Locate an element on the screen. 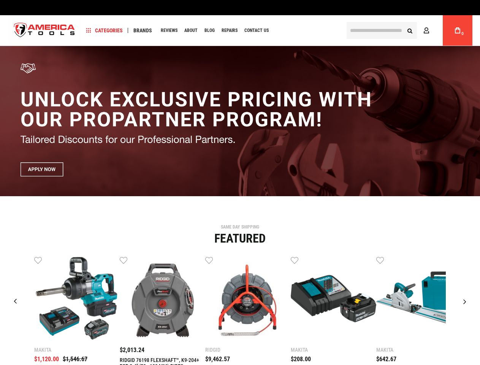 The width and height of the screenshot is (480, 365). a: Repairs is located at coordinates (229, 30).